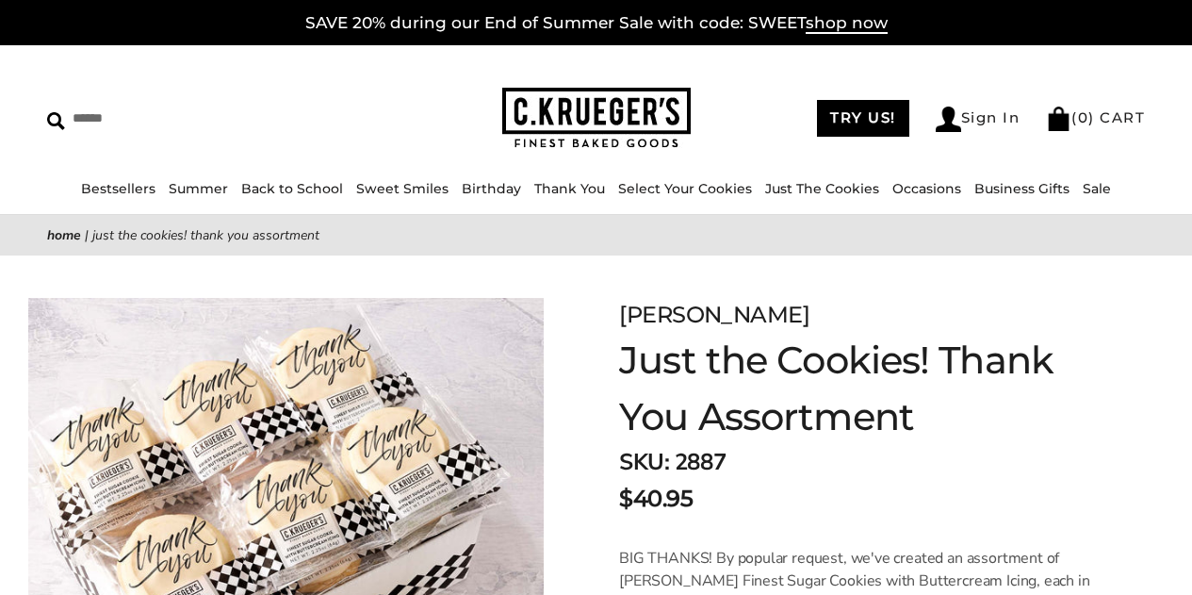 The width and height of the screenshot is (1192, 595). What do you see at coordinates (292, 188) in the screenshot?
I see `a: Back to School` at bounding box center [292, 188].